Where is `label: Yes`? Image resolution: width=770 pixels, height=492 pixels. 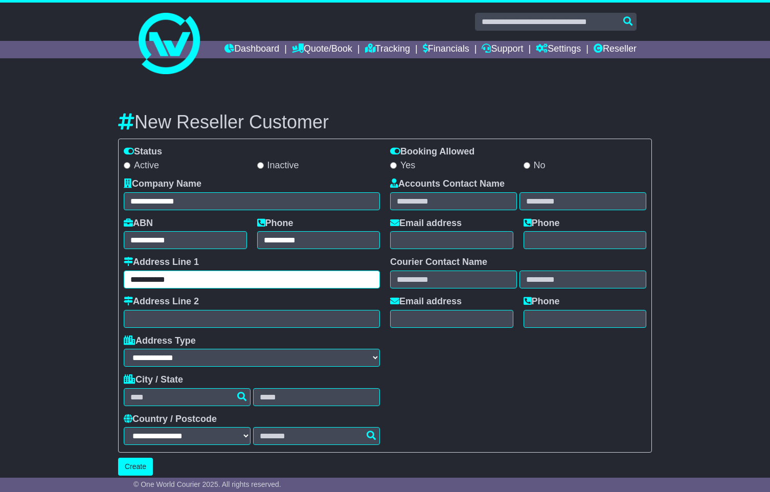
label: Yes is located at coordinates (402, 166).